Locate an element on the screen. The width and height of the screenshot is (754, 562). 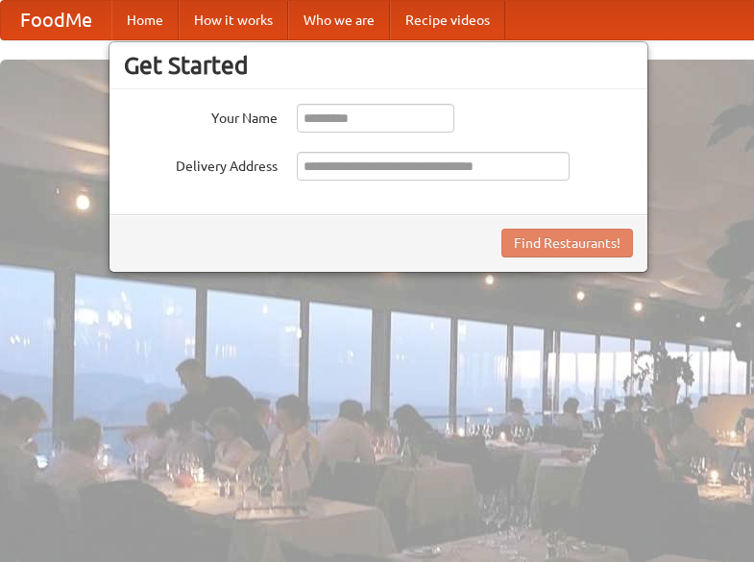
a: Home is located at coordinates (145, 20).